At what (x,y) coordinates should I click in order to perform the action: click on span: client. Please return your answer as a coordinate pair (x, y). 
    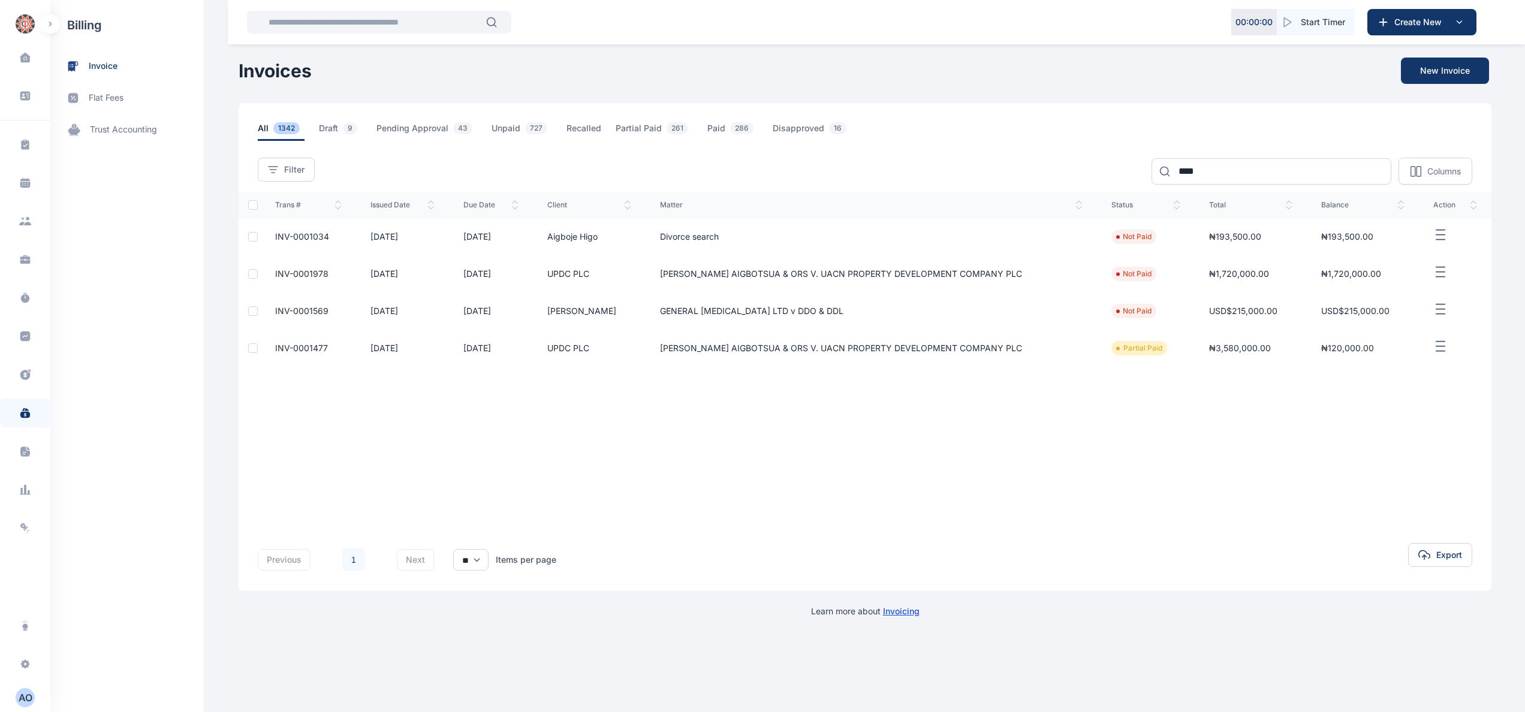
    Looking at the image, I should click on (589, 205).